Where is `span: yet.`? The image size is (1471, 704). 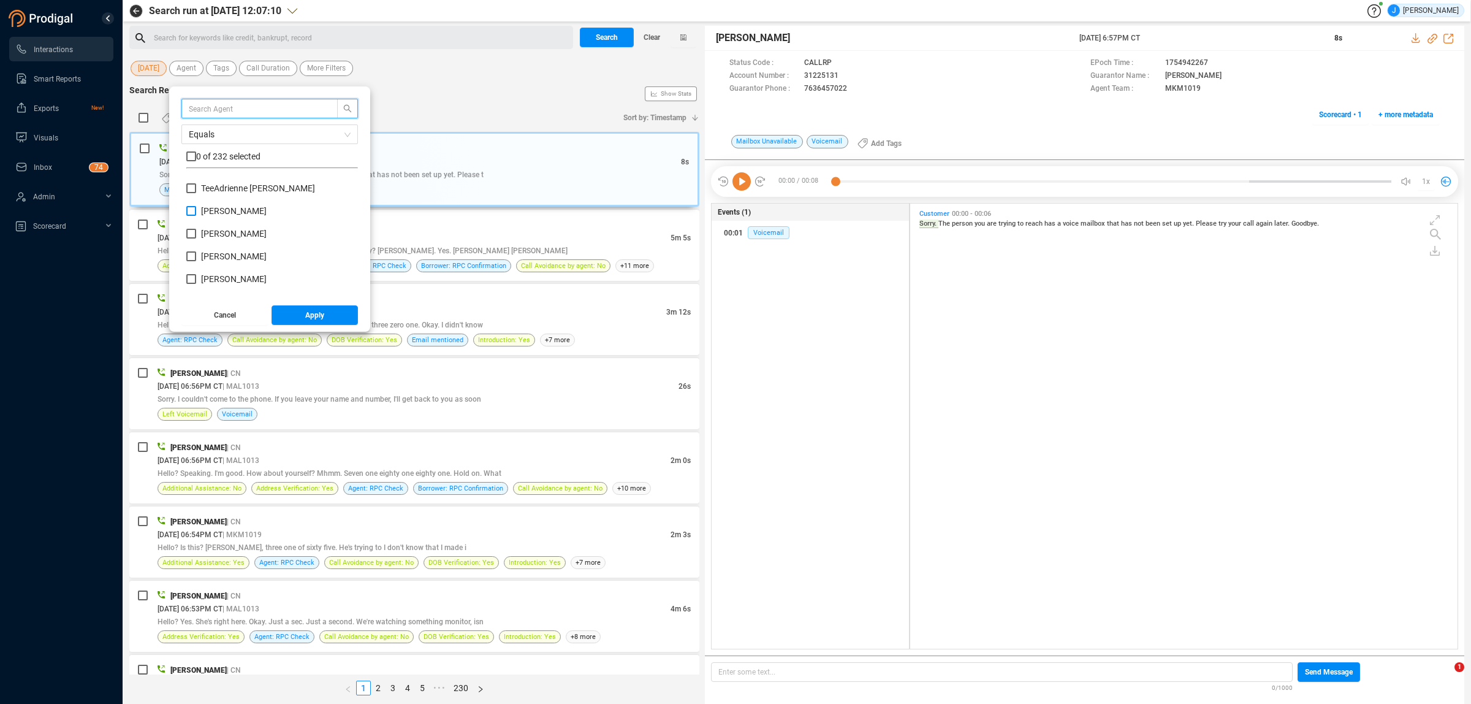
span: yet. is located at coordinates (1189, 223).